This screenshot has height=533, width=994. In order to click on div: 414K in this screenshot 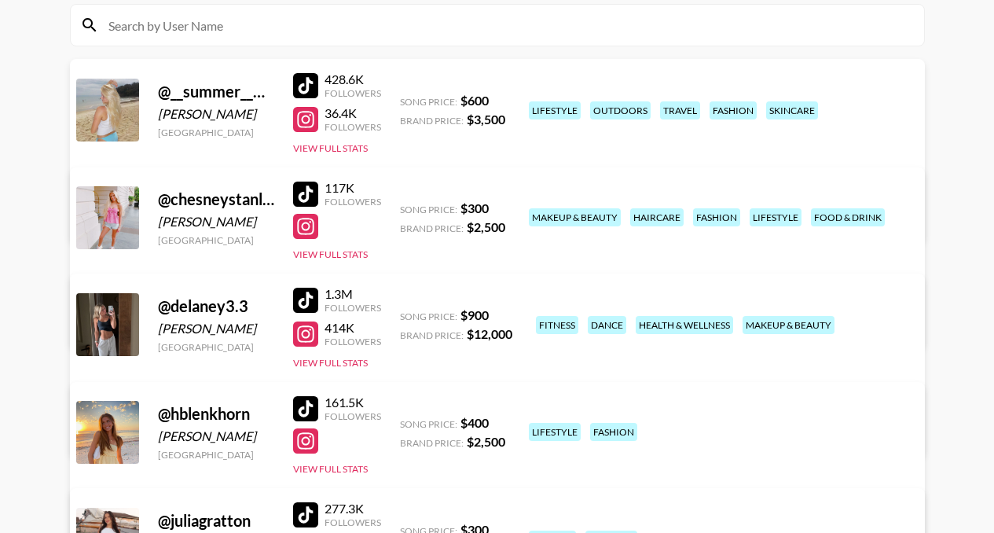, I will do `click(353, 328)`.